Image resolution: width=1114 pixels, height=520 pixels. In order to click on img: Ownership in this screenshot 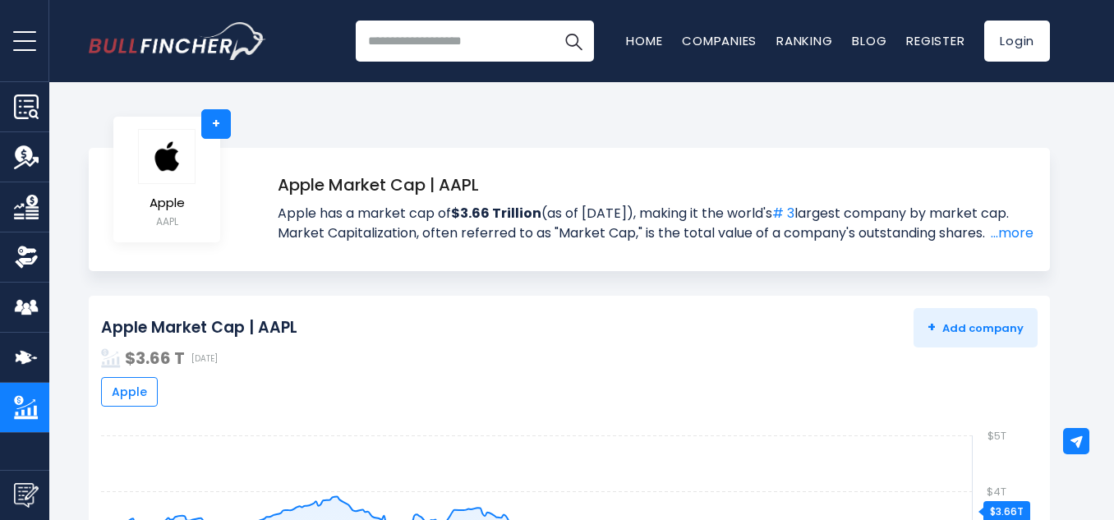, I will do `click(26, 257)`.